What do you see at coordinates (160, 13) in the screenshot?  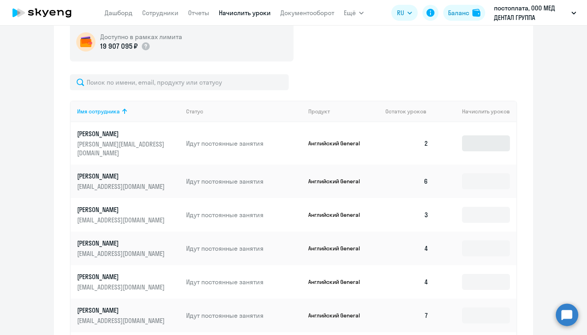 I see `a: Сотрудники` at bounding box center [160, 13].